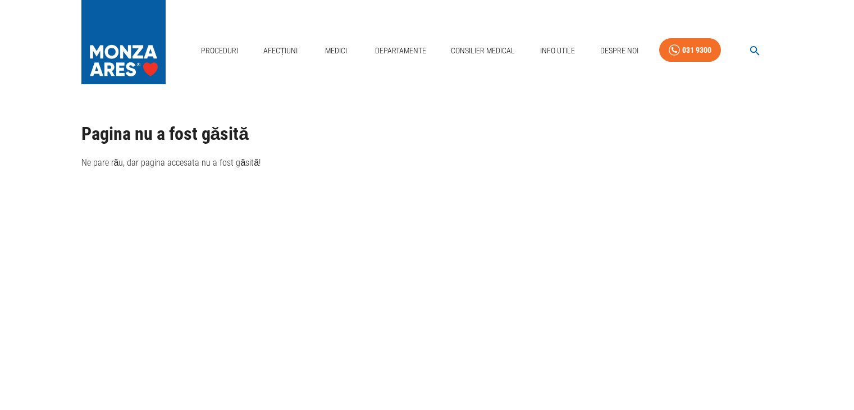 The height and width of the screenshot is (410, 854). Describe the element at coordinates (428, 134) in the screenshot. I see `h1: Pagina nu a fost găsită` at that location.